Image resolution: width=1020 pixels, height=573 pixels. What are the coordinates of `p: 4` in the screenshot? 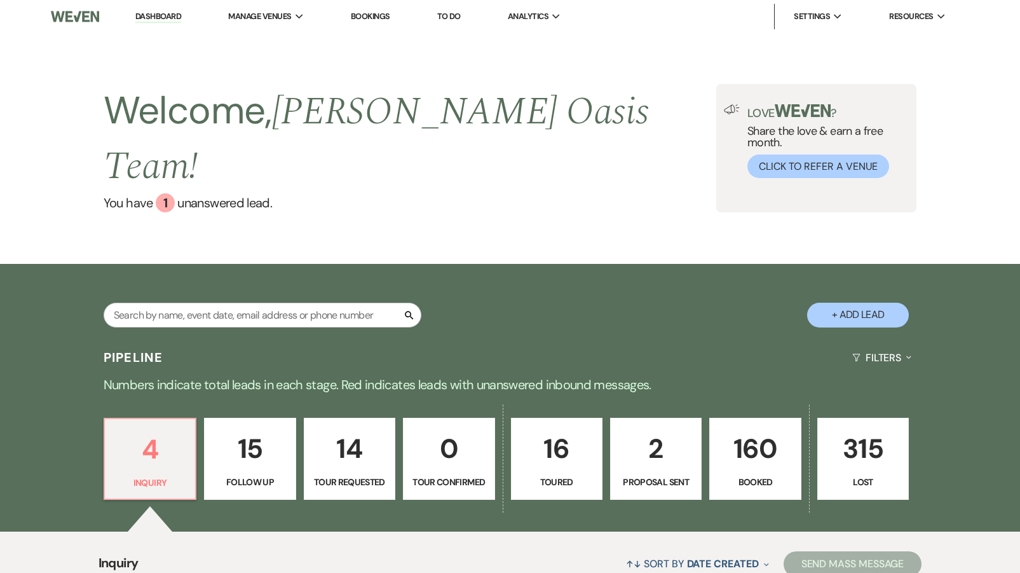 It's located at (150, 449).